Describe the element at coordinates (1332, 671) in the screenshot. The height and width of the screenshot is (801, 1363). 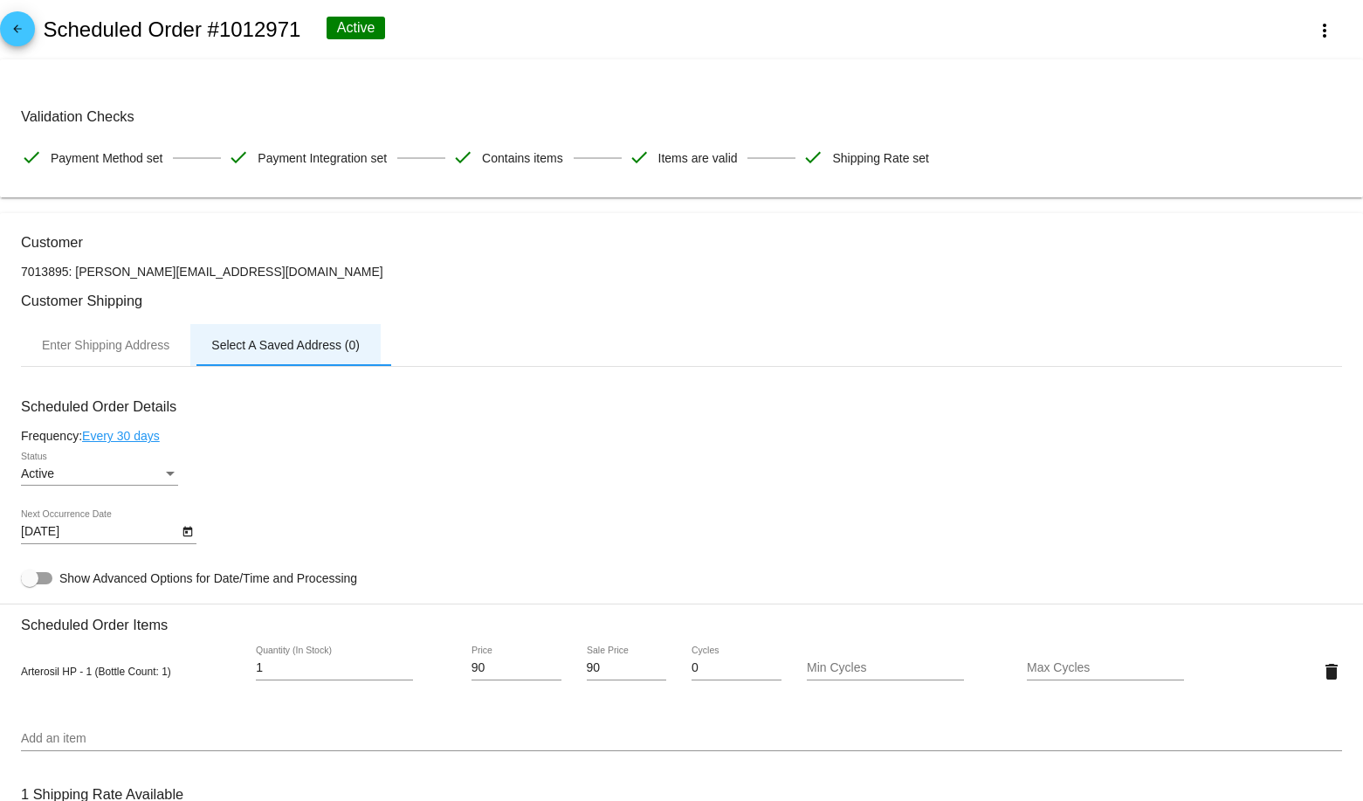
I see `mat-icon: delete` at that location.